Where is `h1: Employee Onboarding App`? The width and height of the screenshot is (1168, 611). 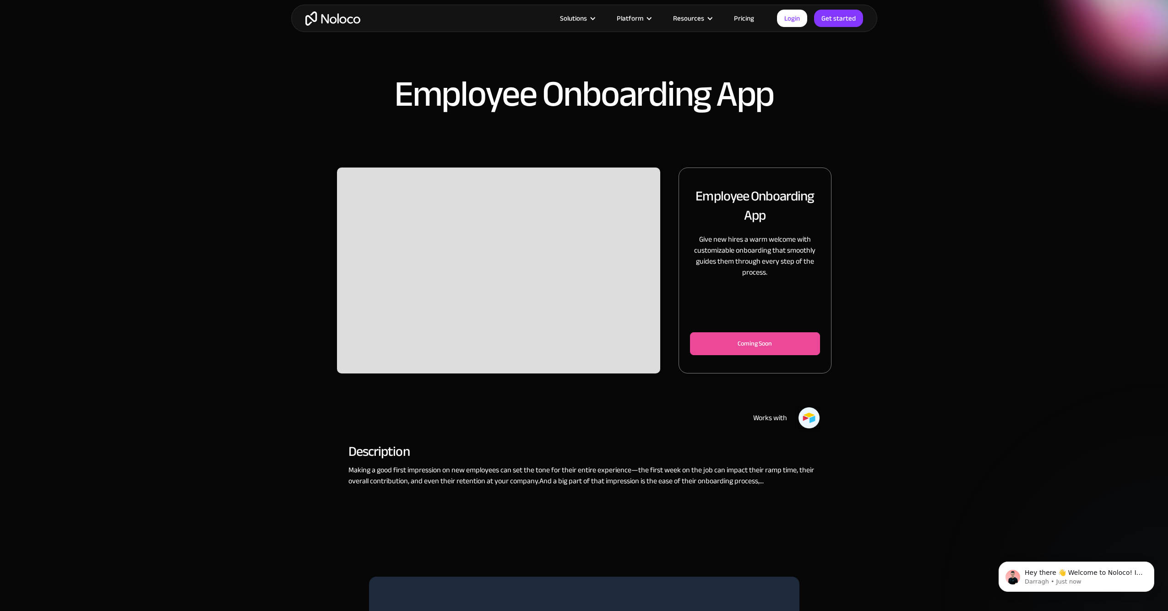
h1: Employee Onboarding App is located at coordinates (584, 94).